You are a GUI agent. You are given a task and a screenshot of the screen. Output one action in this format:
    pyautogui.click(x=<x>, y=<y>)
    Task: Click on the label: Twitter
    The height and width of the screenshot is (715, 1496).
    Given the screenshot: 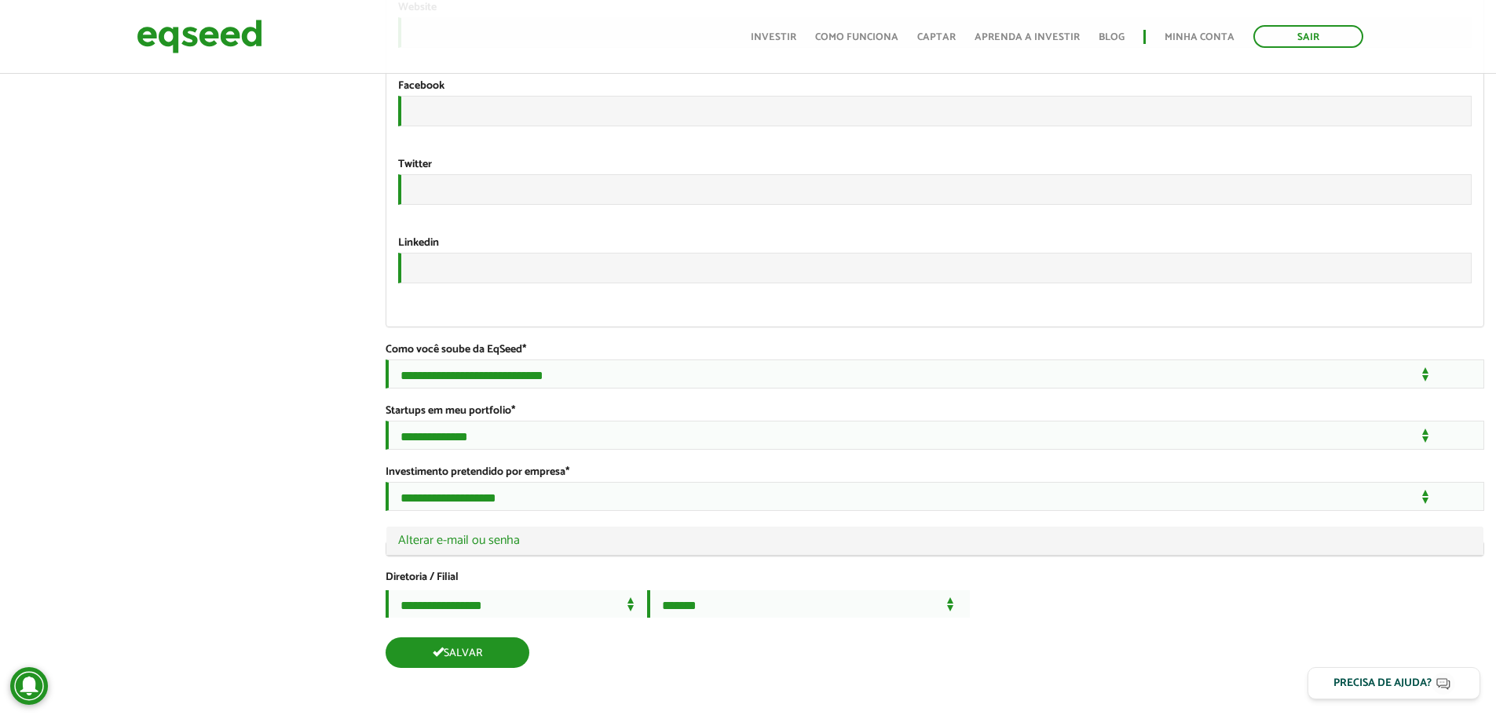 What is the action you would take?
    pyautogui.click(x=415, y=165)
    